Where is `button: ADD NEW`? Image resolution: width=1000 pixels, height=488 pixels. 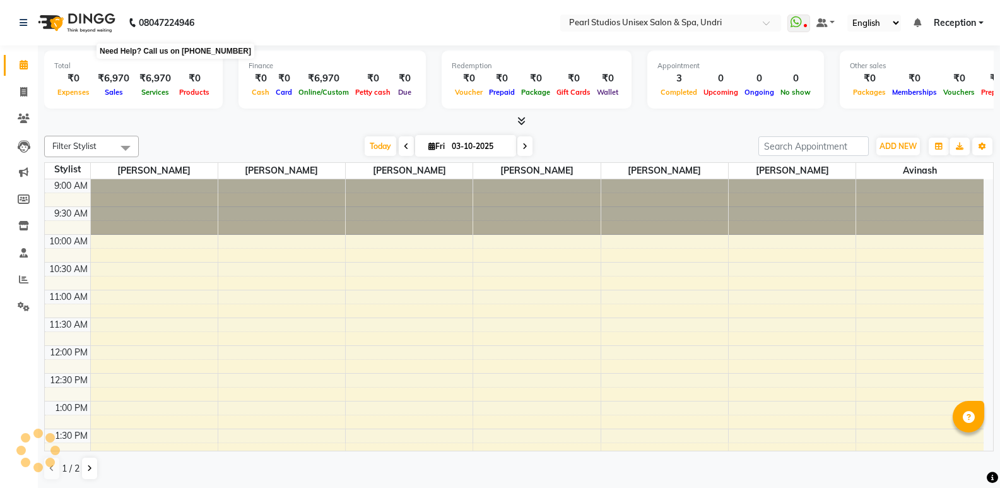 button: ADD NEW is located at coordinates (898, 146).